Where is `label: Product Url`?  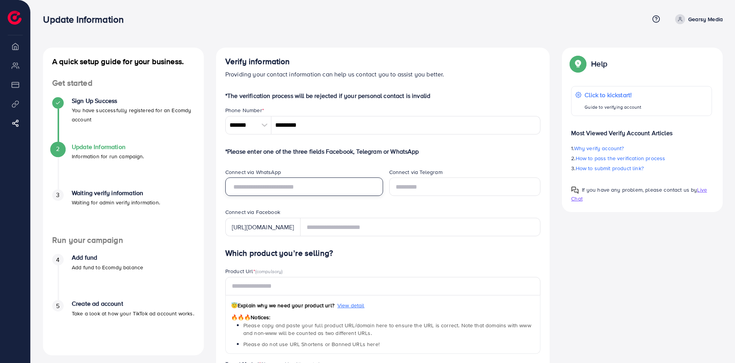
label: Product Url is located at coordinates (254, 271).